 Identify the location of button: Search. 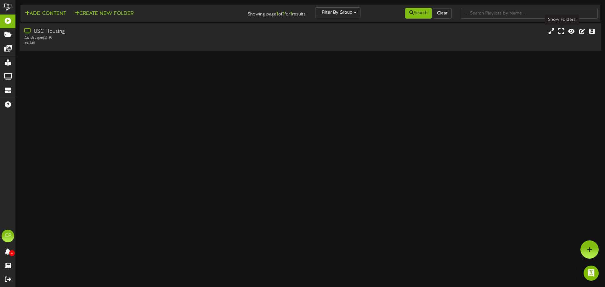
(418, 13).